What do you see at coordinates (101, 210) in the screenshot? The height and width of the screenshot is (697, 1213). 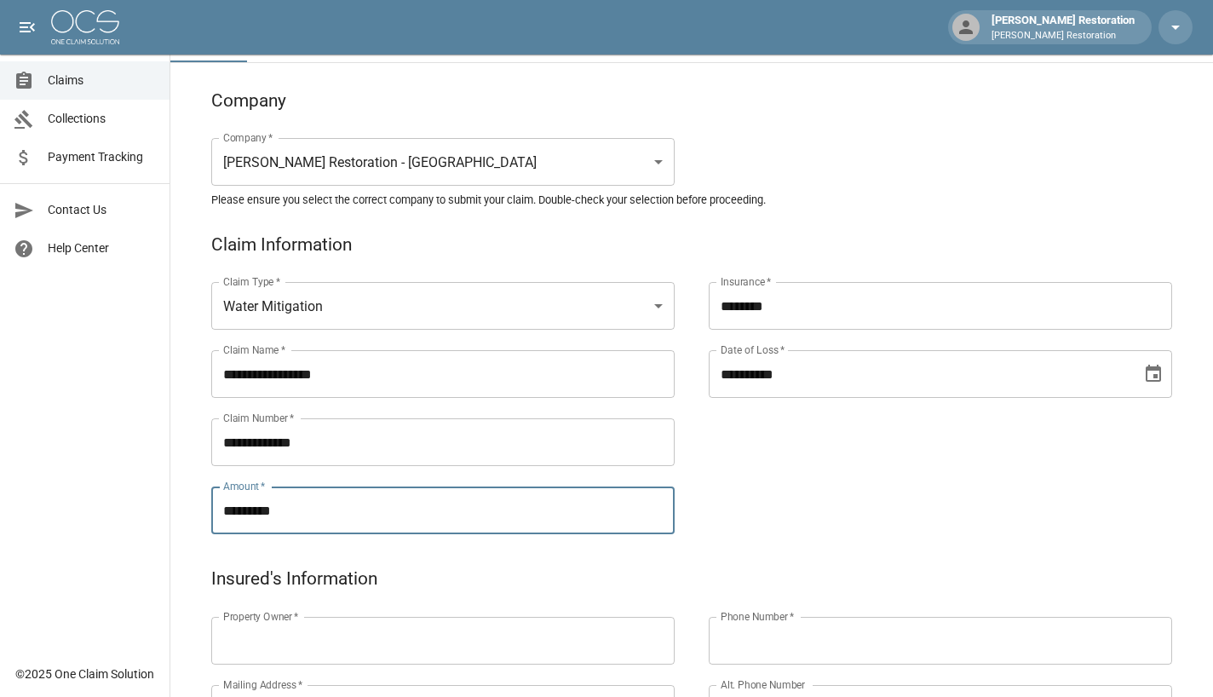 I see `span: Contact Us` at bounding box center [101, 210].